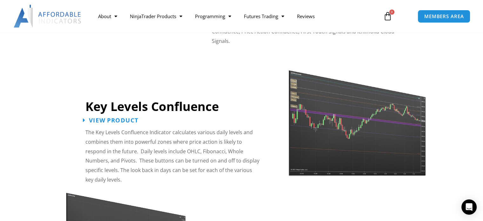  What do you see at coordinates (111, 120) in the screenshot?
I see `a: View Product` at bounding box center [111, 120].